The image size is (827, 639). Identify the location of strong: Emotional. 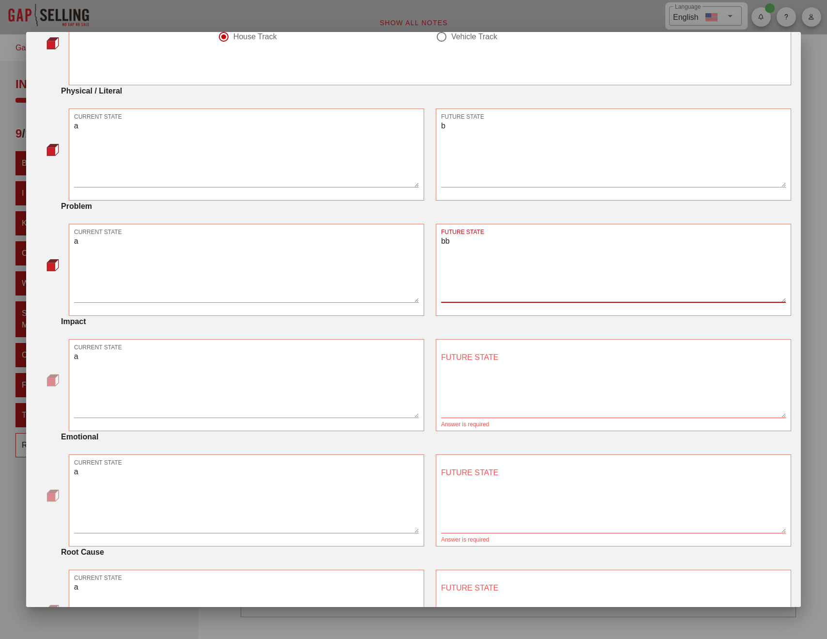
(79, 437).